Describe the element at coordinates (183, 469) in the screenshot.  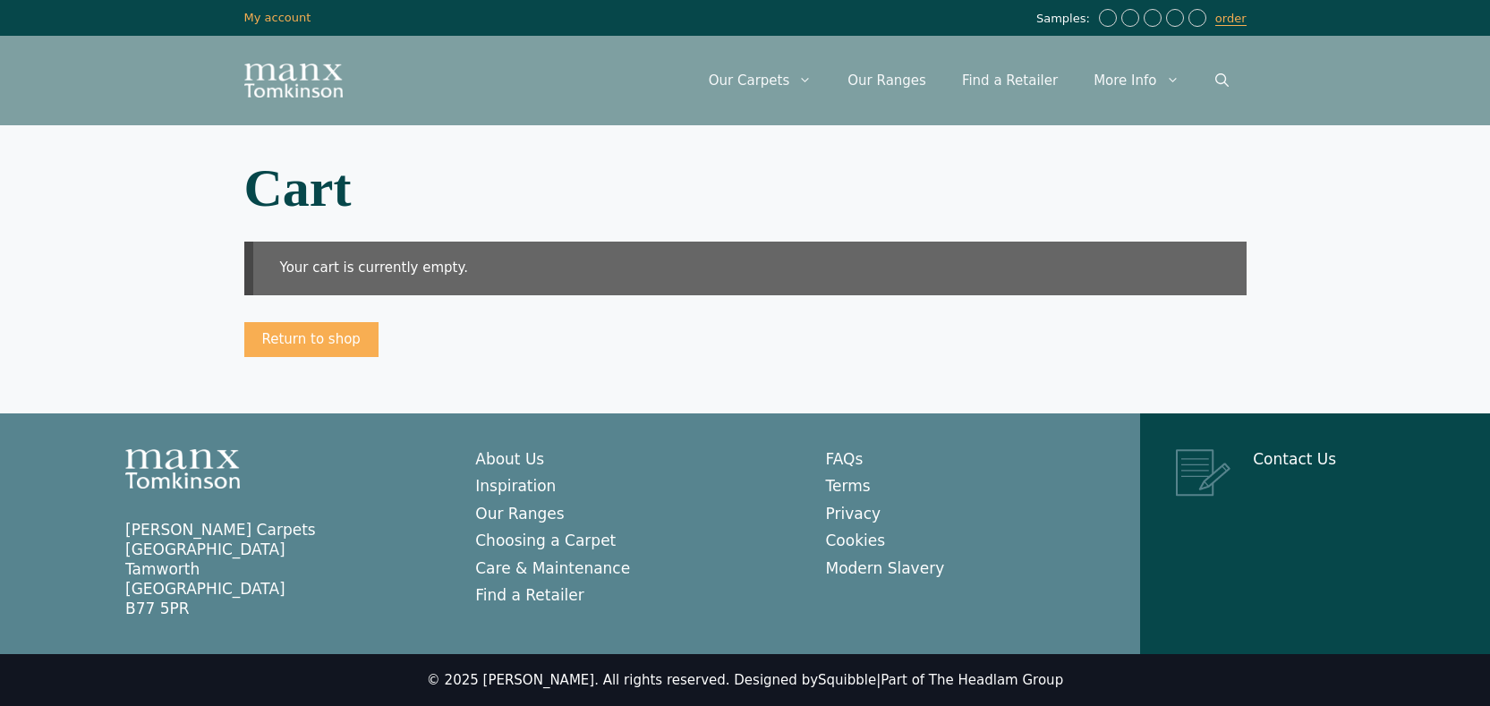
I see `img: Manx Tomkinson Logo` at that location.